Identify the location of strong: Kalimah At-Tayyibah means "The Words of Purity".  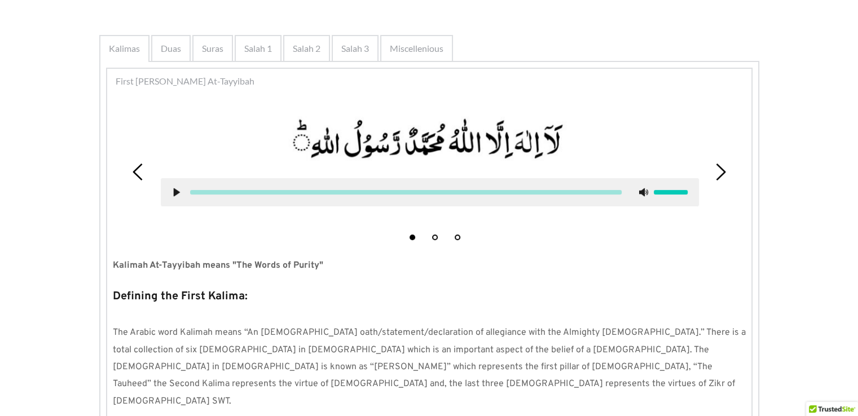
(218, 266).